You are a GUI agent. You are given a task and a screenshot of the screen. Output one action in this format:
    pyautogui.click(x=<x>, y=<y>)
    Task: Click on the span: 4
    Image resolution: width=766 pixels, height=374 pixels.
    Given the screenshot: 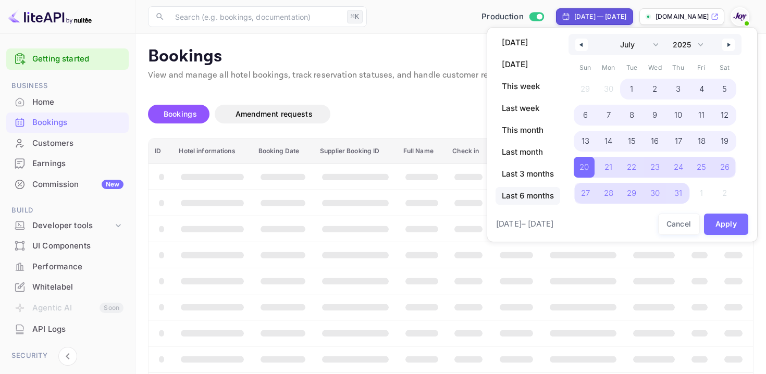 What is the action you would take?
    pyautogui.click(x=701, y=89)
    